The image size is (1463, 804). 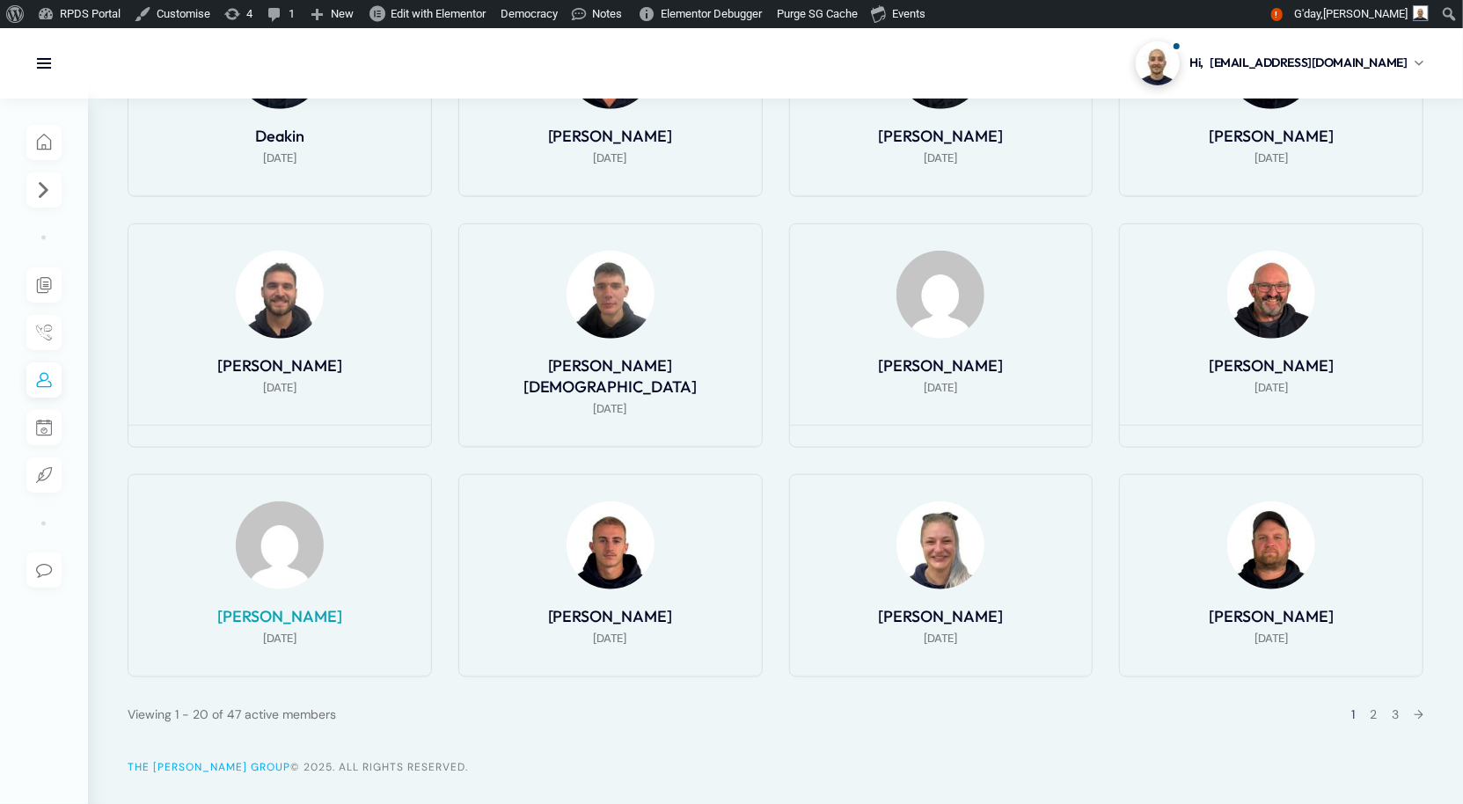 What do you see at coordinates (1373, 714) in the screenshot?
I see `a: 2` at bounding box center [1373, 714].